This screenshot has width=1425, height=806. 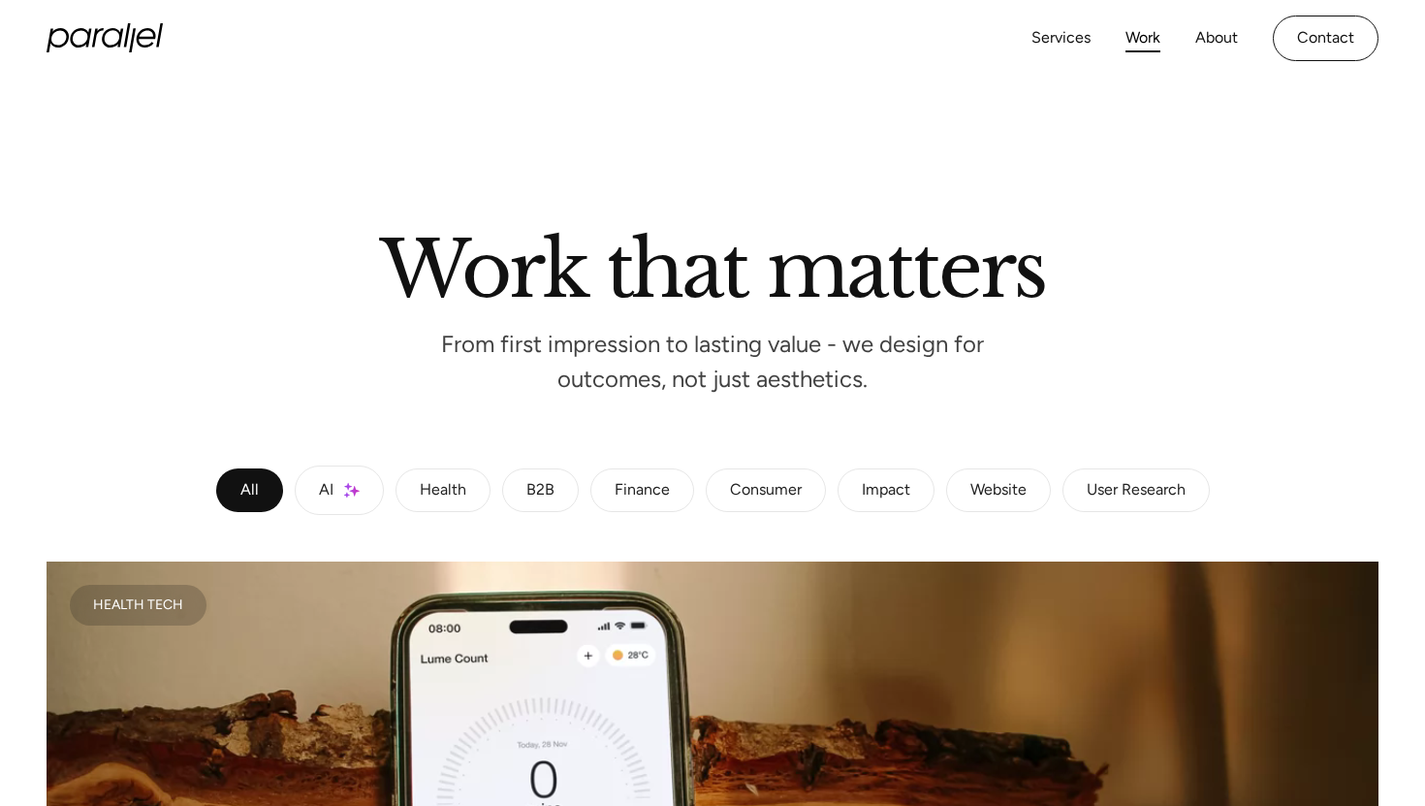 I want to click on div: B2B, so click(x=540, y=491).